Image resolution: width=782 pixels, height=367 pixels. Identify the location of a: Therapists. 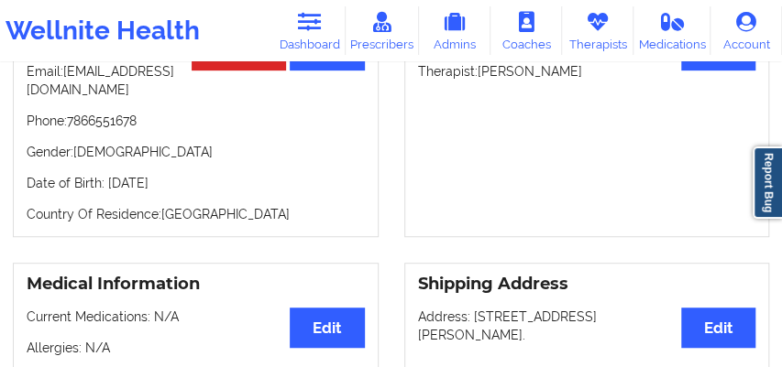
(597, 30).